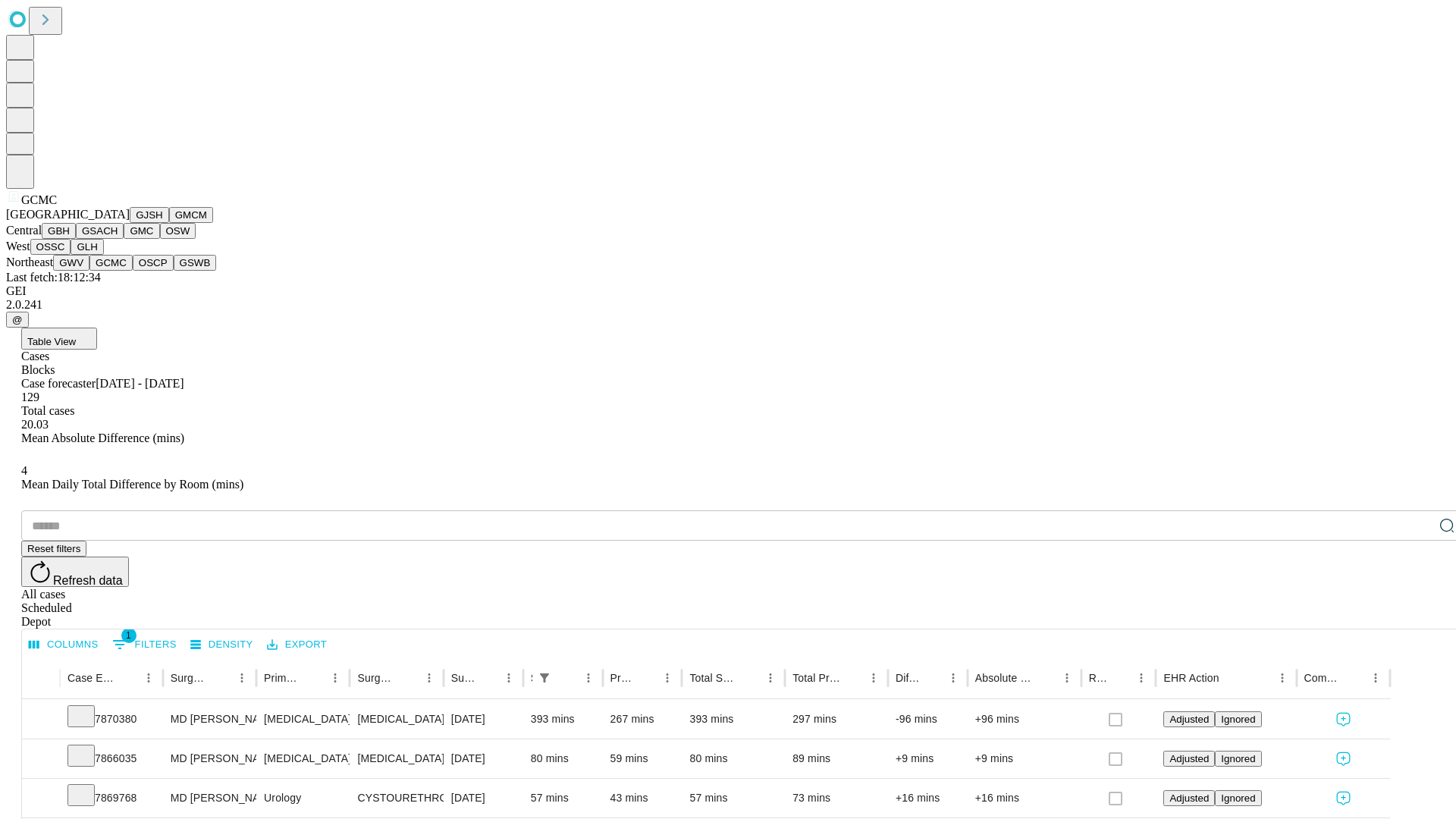 This screenshot has height=819, width=1456. I want to click on button: GMCM, so click(191, 215).